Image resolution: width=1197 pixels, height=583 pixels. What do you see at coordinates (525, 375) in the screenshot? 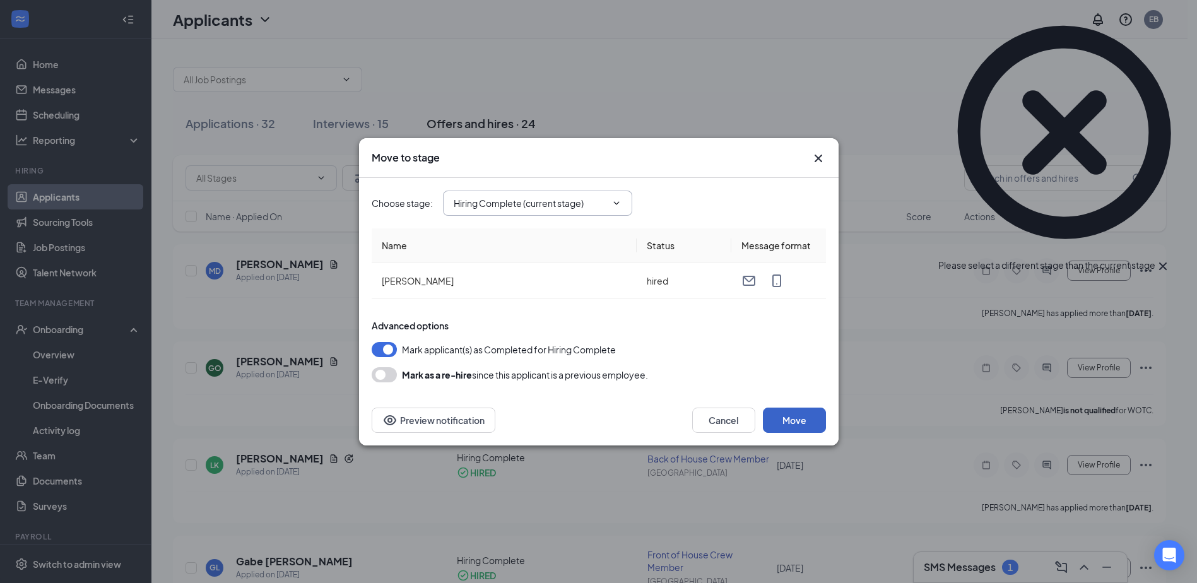
I see `div: since this applicant is a previous employee.` at bounding box center [525, 375].